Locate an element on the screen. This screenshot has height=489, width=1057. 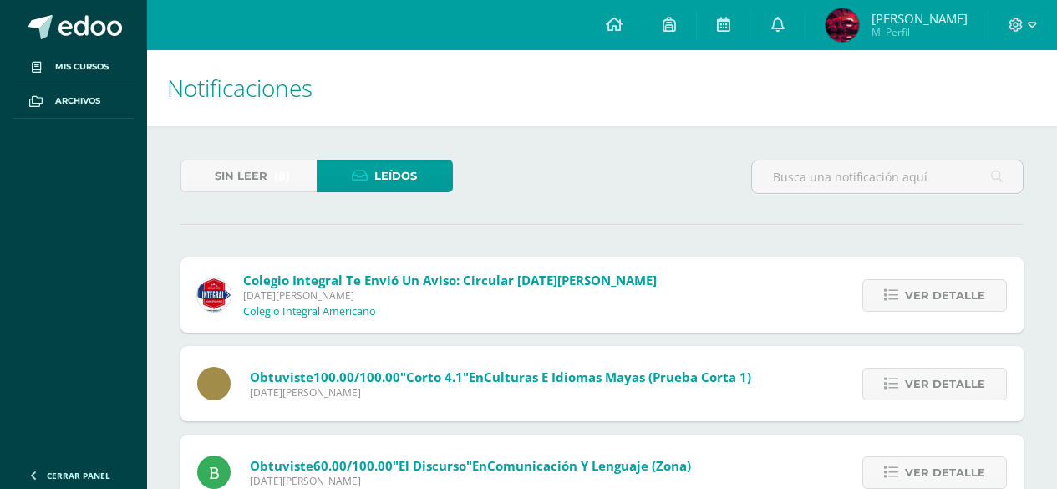
input: Busca una notificación aquí is located at coordinates (887, 176).